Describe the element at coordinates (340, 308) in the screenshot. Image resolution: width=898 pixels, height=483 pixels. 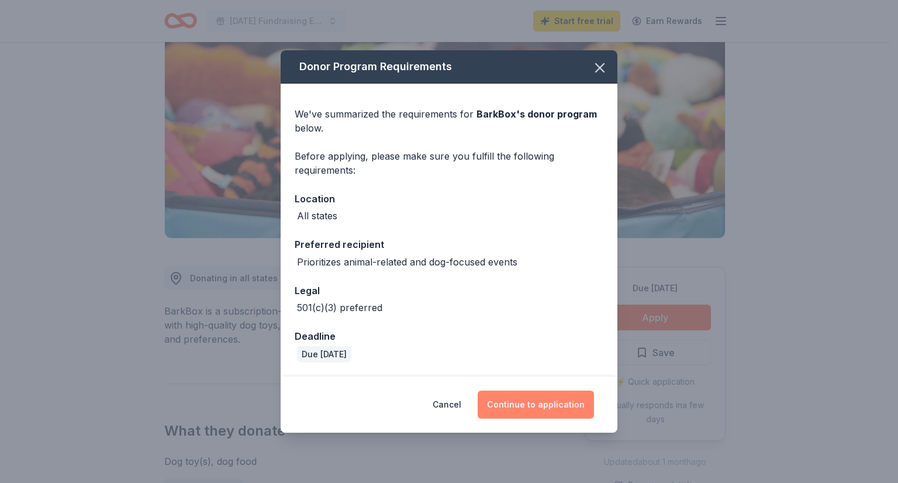
I see `div: 501(c)(3) preferred` at that location.